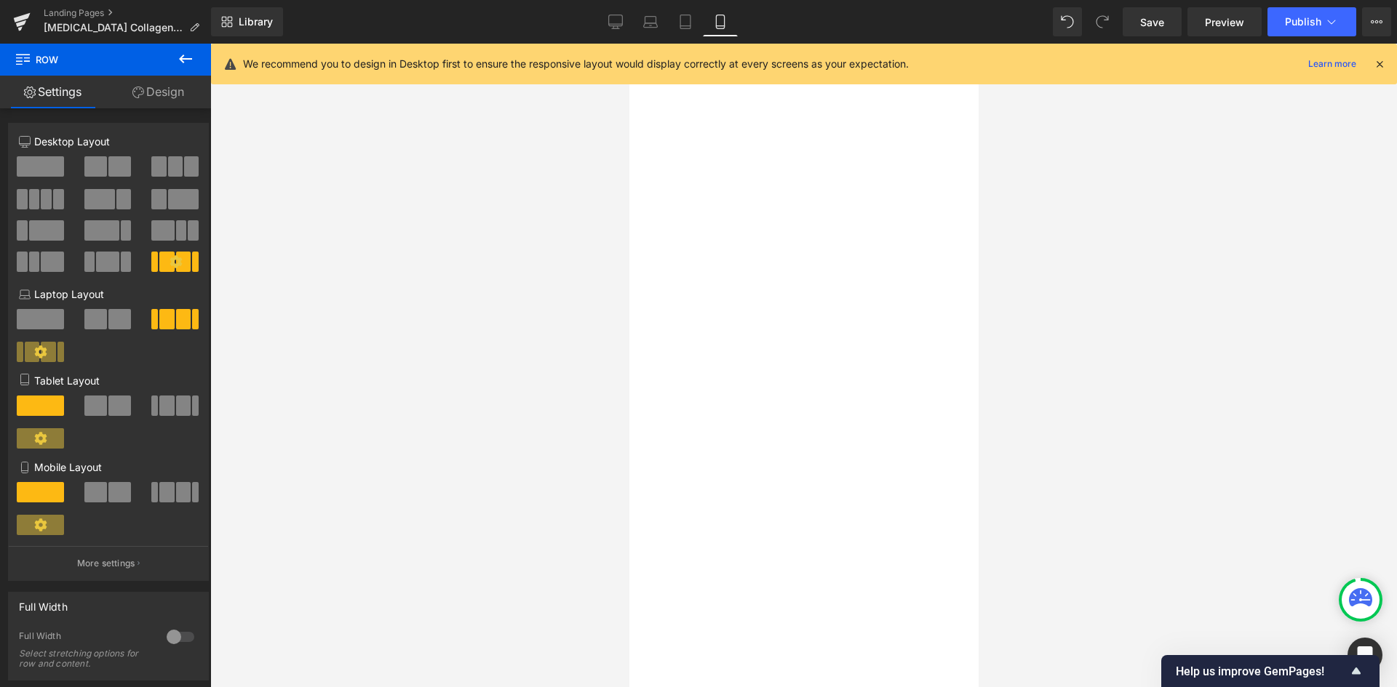  I want to click on p: Tablet Layout, so click(108, 380).